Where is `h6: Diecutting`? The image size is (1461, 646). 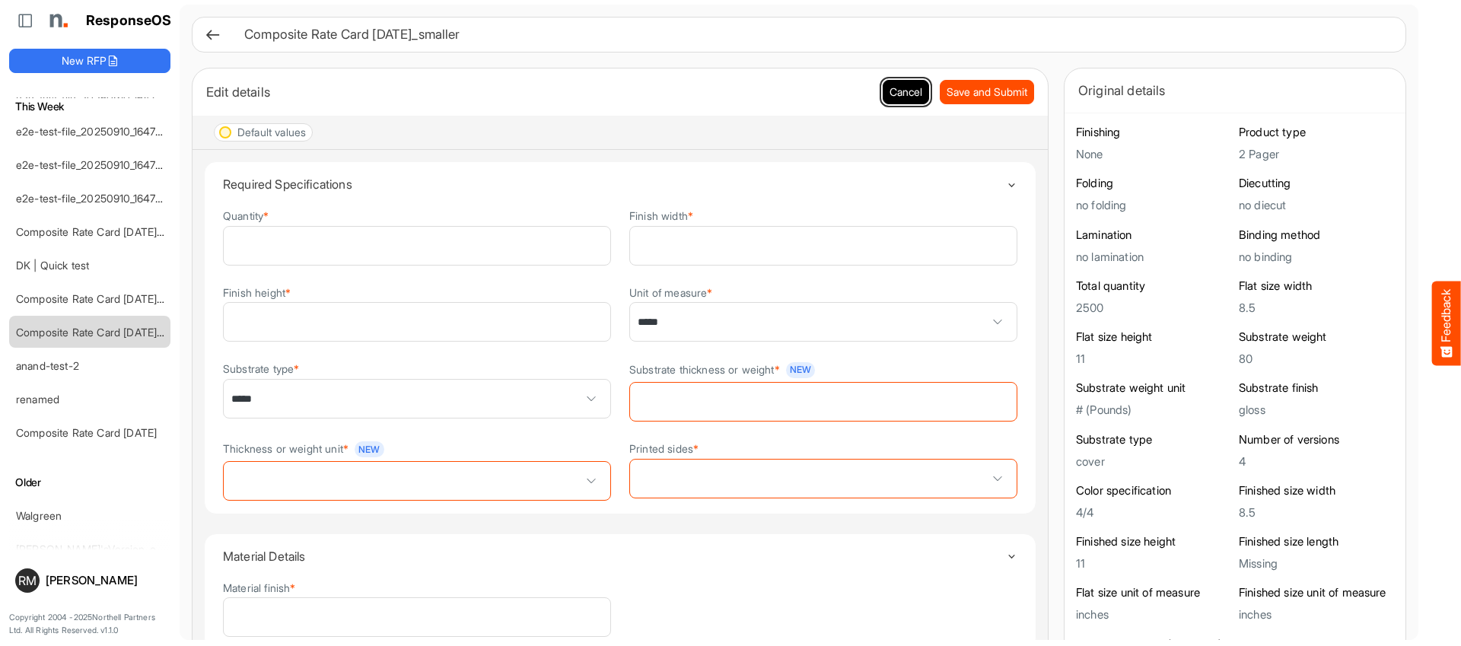
h6: Diecutting is located at coordinates (1316, 183).